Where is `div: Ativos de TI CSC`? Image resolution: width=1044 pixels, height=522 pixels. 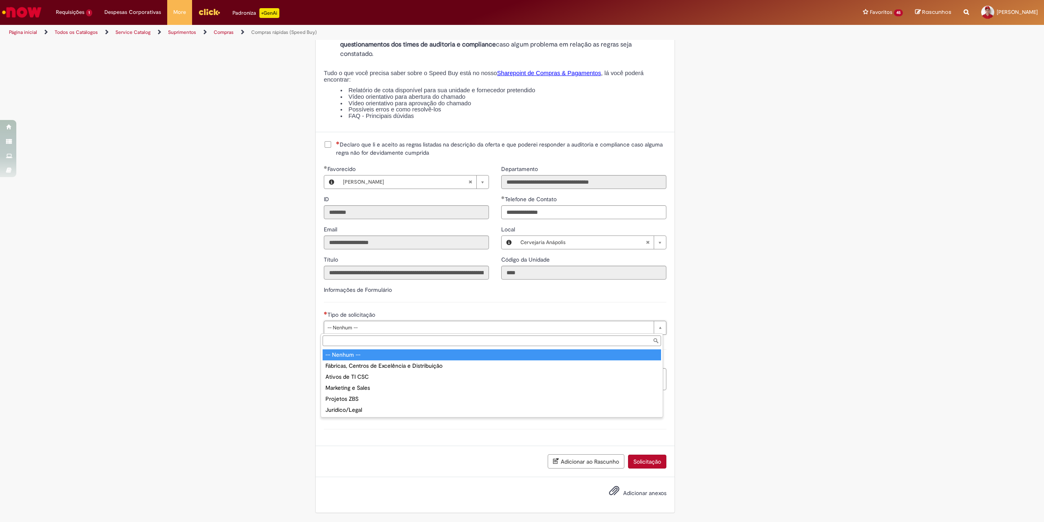 div: Ativos de TI CSC is located at coordinates (492, 377).